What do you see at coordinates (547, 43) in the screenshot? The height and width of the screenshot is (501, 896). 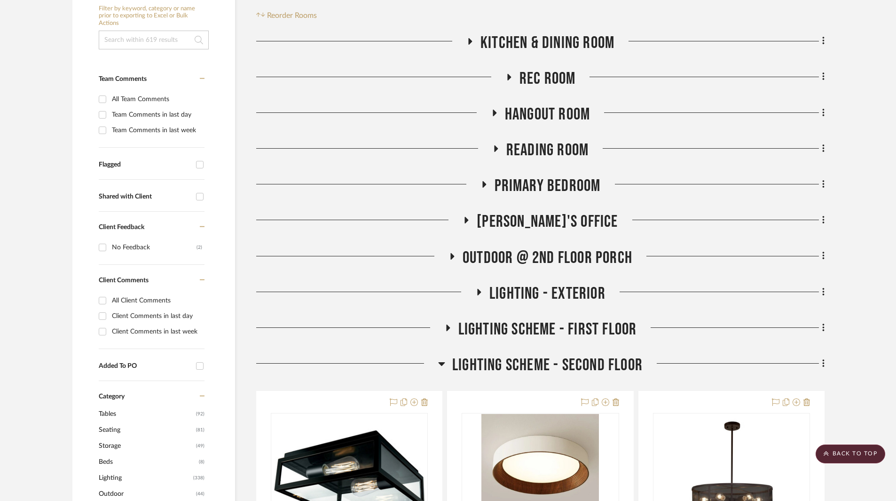 I see `span: Kitchen & Dining Room` at bounding box center [547, 43].